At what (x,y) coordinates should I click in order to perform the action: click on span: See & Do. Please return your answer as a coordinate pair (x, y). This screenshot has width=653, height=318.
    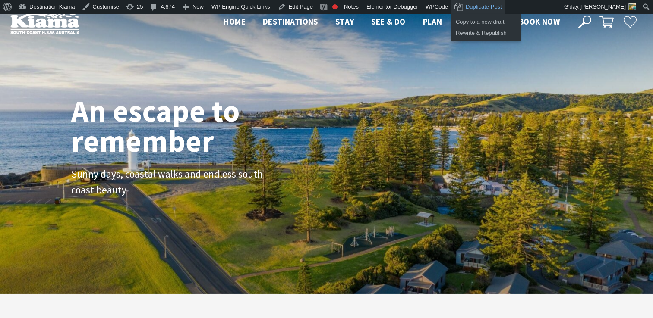
    Looking at the image, I should click on (388, 22).